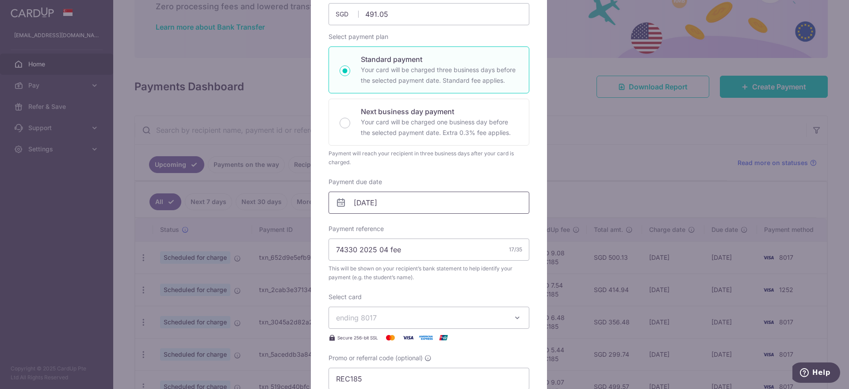  Describe the element at coordinates (440, 75) in the screenshot. I see `p: Your card will be charged three business days before the selected payment date. Standard fee appl...` at that location.